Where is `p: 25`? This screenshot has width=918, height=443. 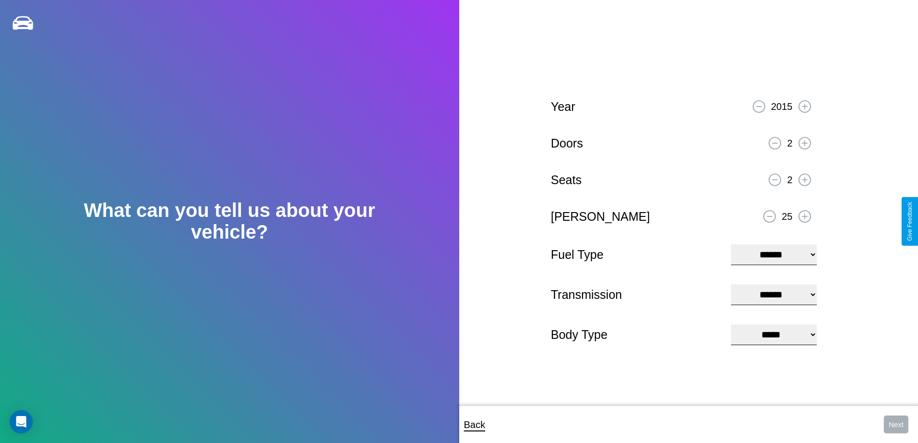 p: 25 is located at coordinates (787, 216).